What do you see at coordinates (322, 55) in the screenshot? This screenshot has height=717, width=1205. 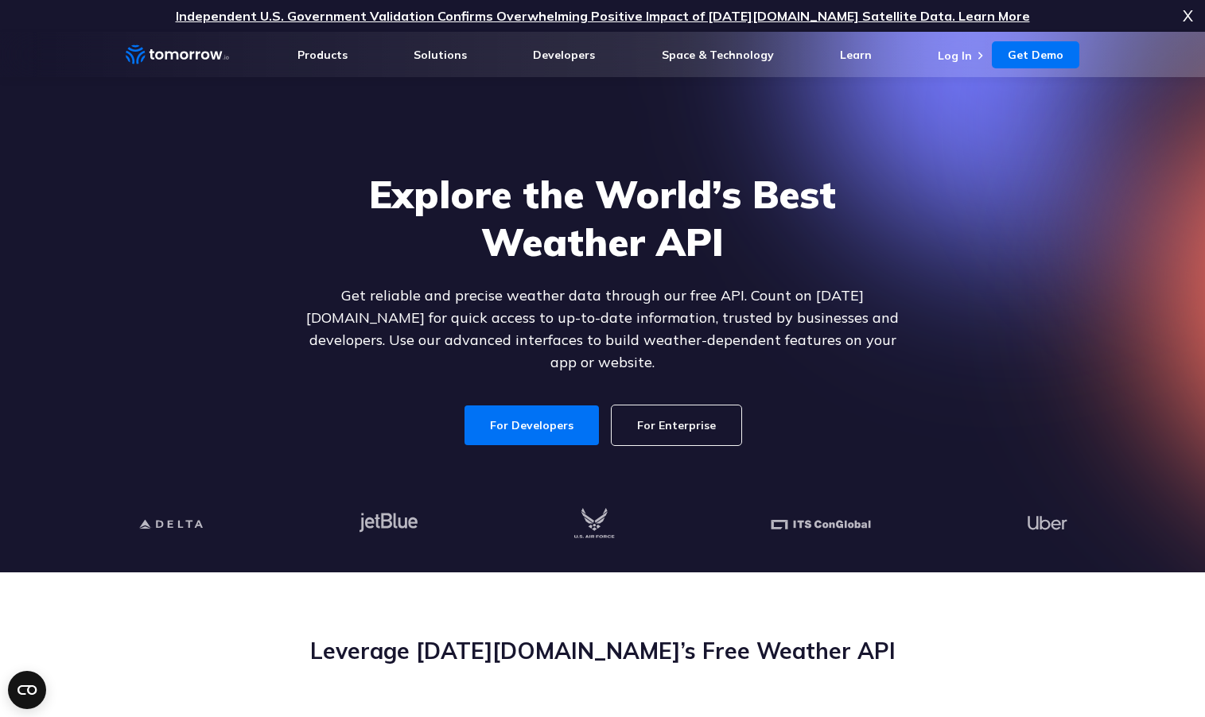 I see `a: Products` at bounding box center [322, 55].